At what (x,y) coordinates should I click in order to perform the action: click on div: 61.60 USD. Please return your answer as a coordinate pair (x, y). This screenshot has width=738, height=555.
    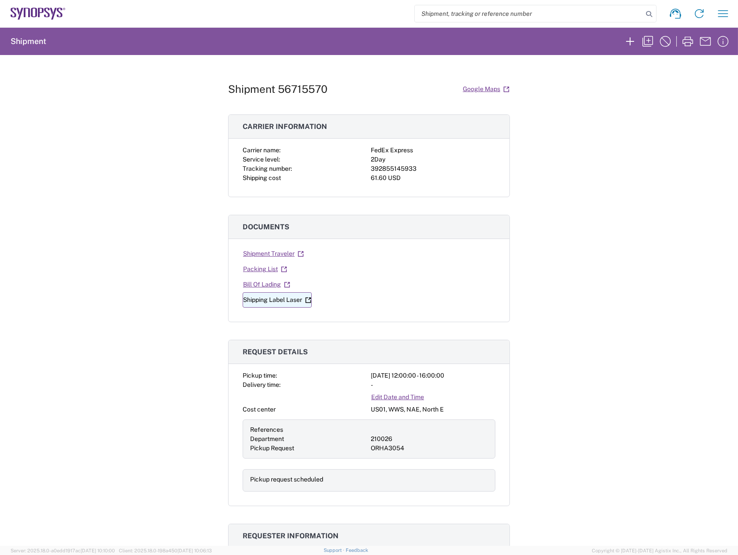
    Looking at the image, I should click on (433, 178).